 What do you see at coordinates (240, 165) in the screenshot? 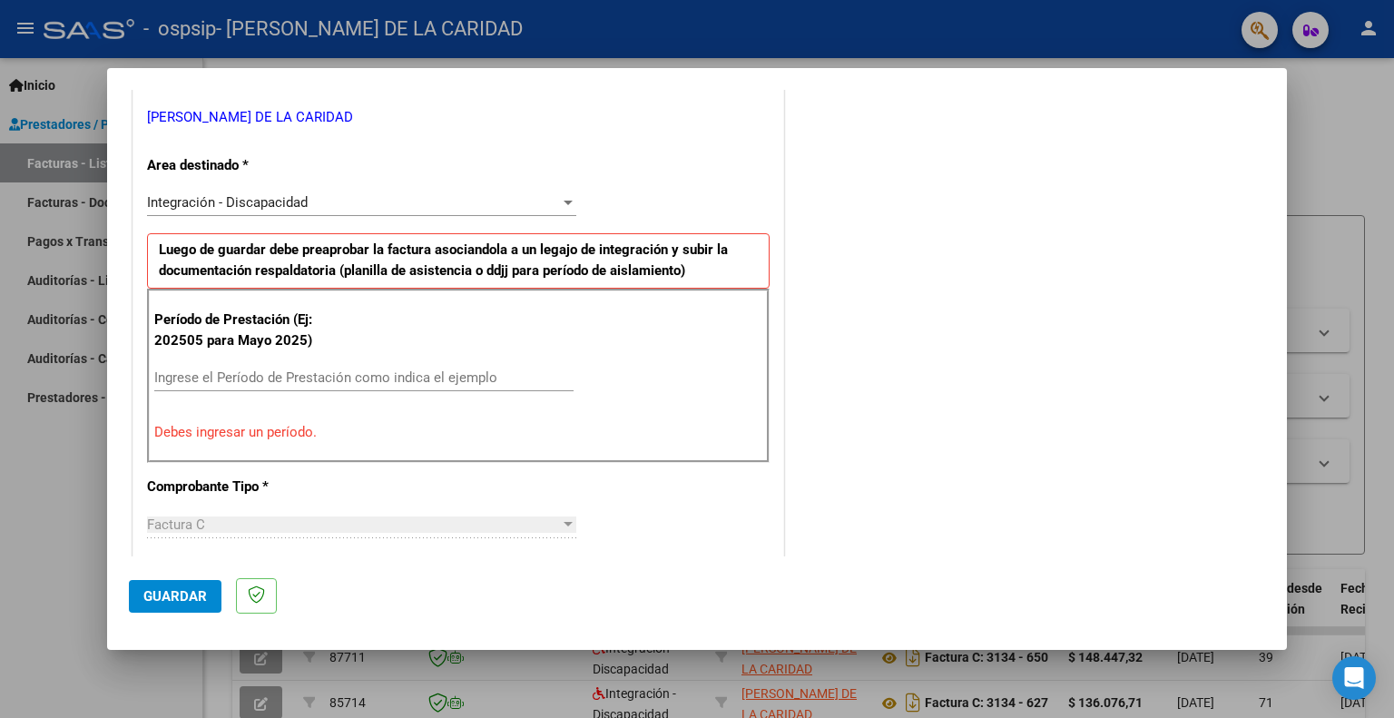
I see `p: Area destinado *` at bounding box center [240, 165].